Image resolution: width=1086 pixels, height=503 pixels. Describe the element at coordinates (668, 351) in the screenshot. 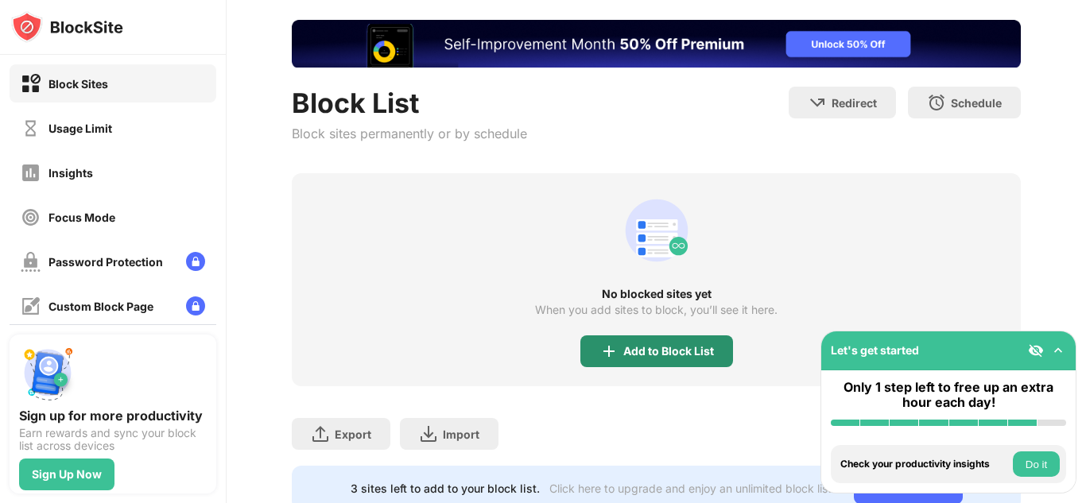

I see `div: Add to Block List` at that location.